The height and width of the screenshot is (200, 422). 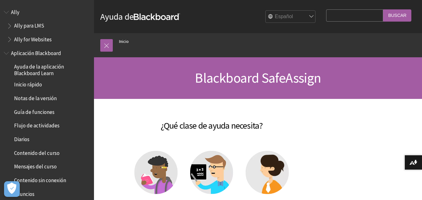 I want to click on span: Flujo de actividades, so click(x=37, y=125).